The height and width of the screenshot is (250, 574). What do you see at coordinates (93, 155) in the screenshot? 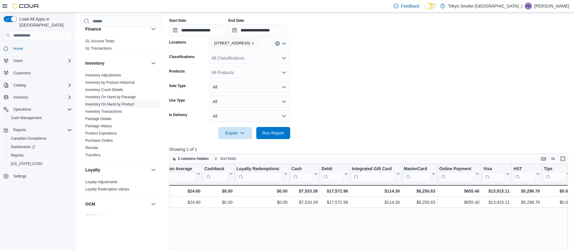
I see `span: Transfers` at bounding box center [93, 155].